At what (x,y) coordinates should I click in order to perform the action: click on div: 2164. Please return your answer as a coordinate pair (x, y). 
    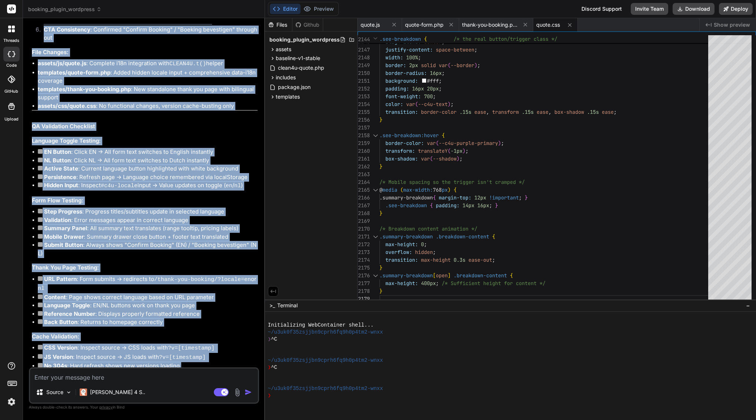
    Looking at the image, I should click on (364, 182).